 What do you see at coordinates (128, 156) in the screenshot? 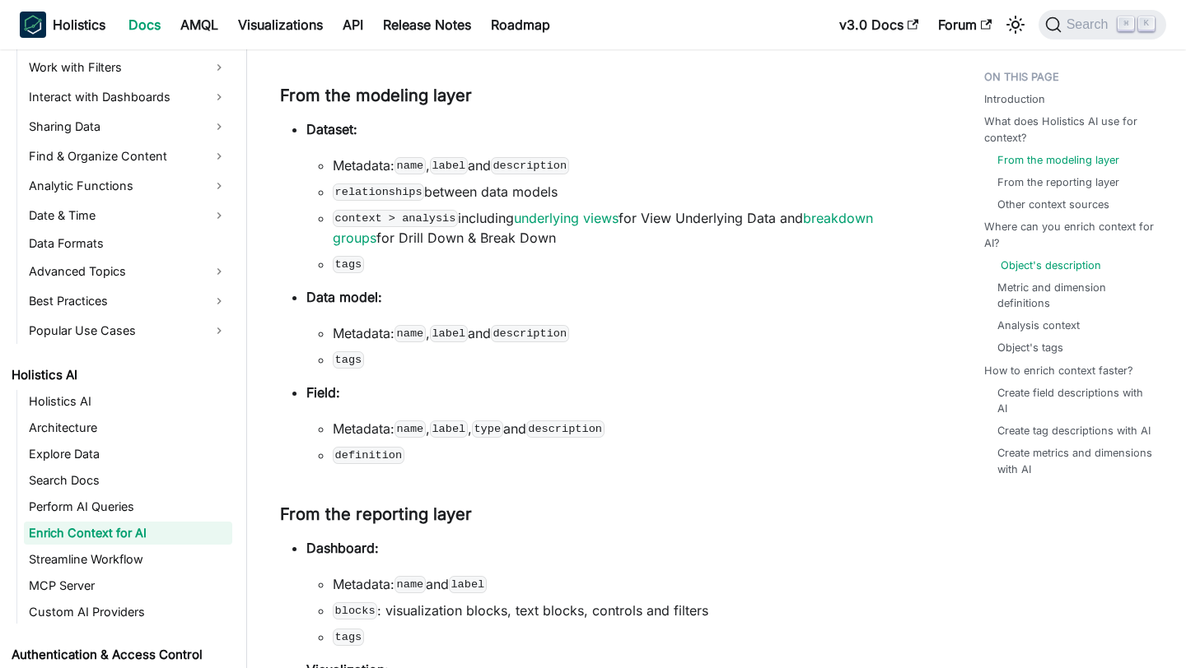
I see `a: Find & Organize Content` at bounding box center [128, 156].